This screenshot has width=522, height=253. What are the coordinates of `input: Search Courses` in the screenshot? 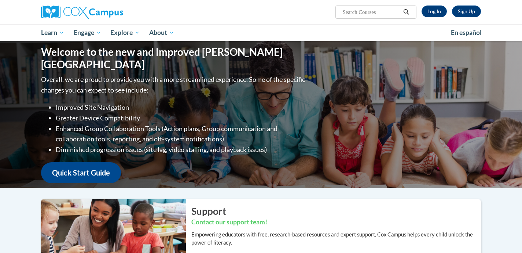 It's located at (371, 12).